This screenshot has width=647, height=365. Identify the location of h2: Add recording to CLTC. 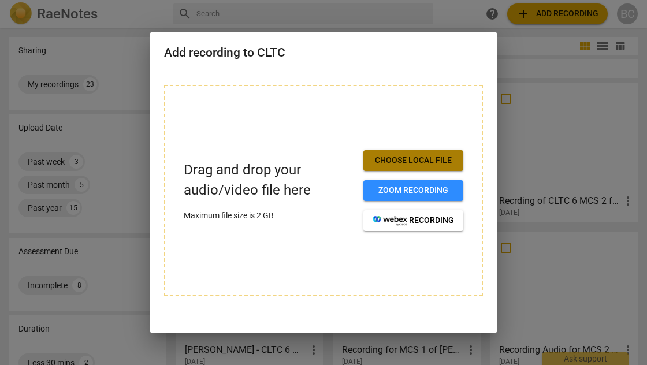
(324, 53).